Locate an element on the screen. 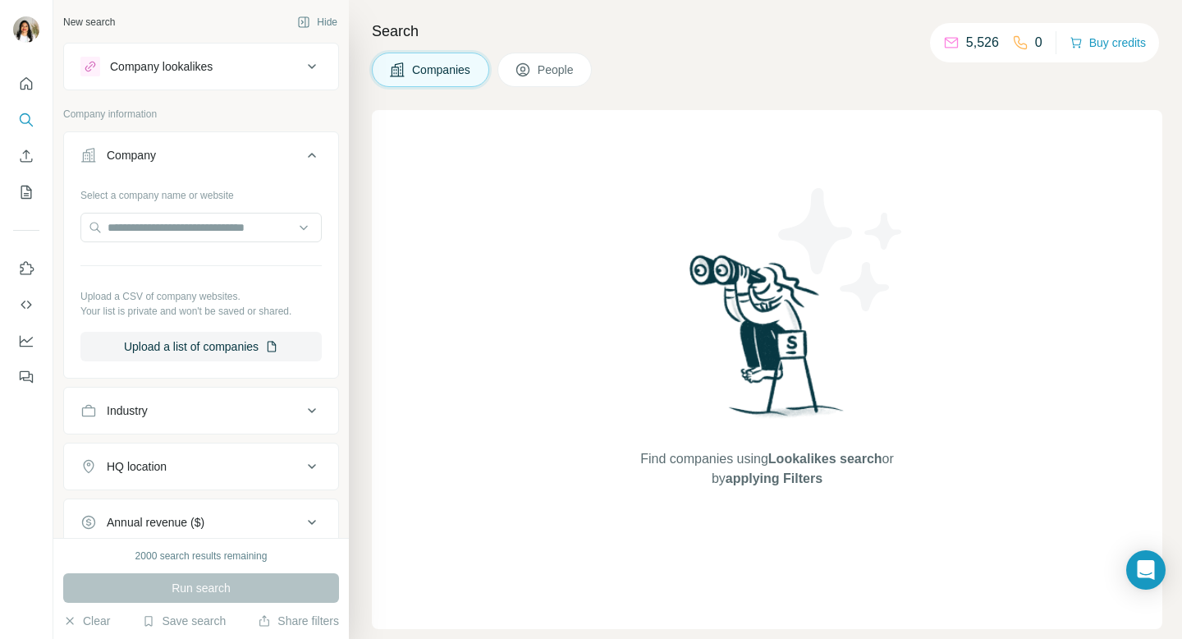 The height and width of the screenshot is (639, 1182). div: Industry is located at coordinates (127, 410).